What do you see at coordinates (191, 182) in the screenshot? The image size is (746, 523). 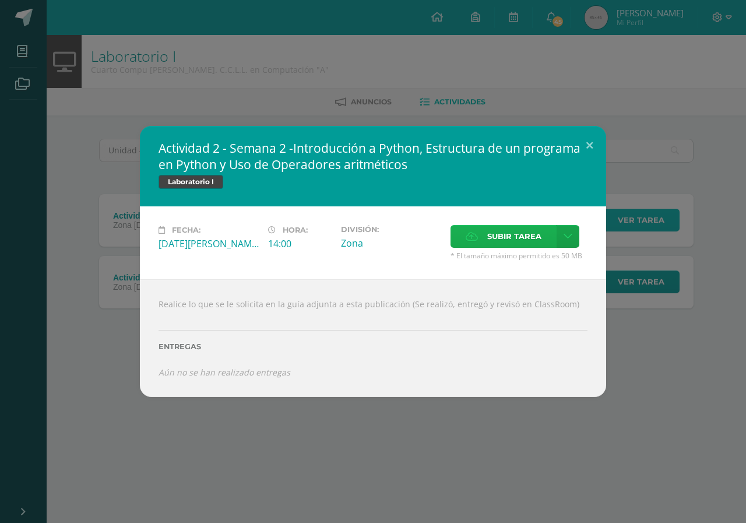 I see `span: Laboratorio I` at bounding box center [191, 182].